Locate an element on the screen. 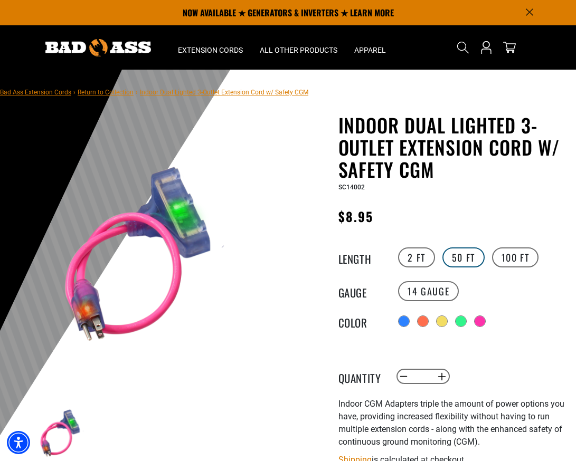 The image size is (576, 461). label: 2 FT is located at coordinates (416, 258).